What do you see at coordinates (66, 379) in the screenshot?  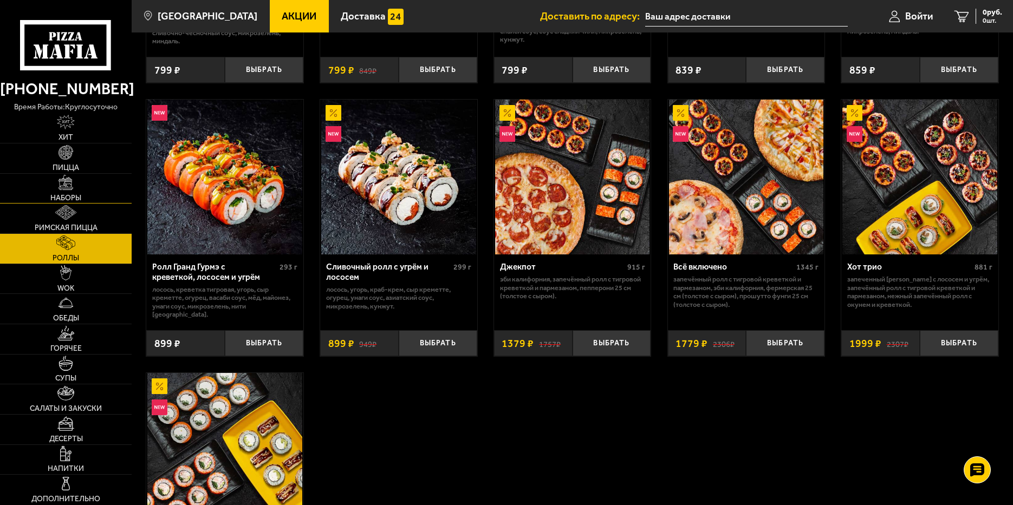 I see `span: Супы` at bounding box center [66, 379].